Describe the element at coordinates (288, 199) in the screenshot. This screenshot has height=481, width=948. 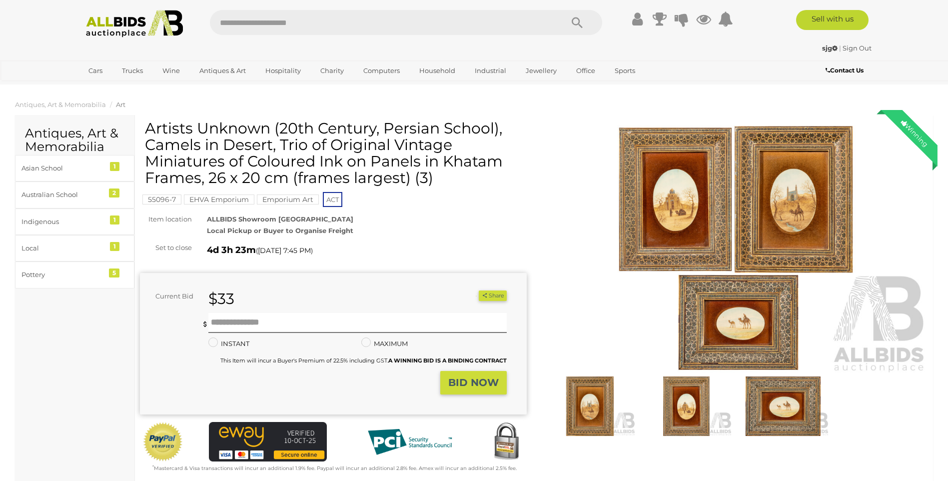
I see `mark: Emporium Art` at that location.